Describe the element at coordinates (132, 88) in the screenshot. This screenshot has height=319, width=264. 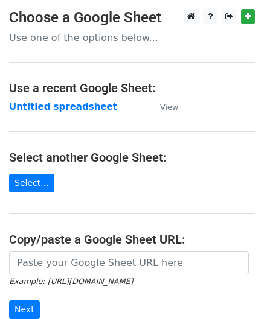
I see `h4: Use a recent Google Sheet:` at that location.